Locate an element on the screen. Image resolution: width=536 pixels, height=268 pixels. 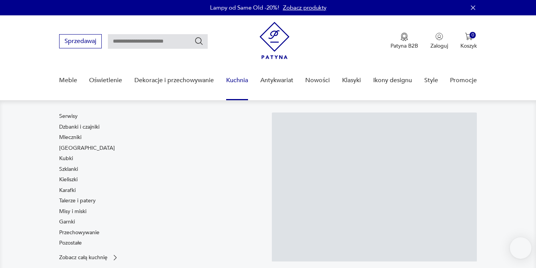
img: Ikona medalu is located at coordinates (404, 37).